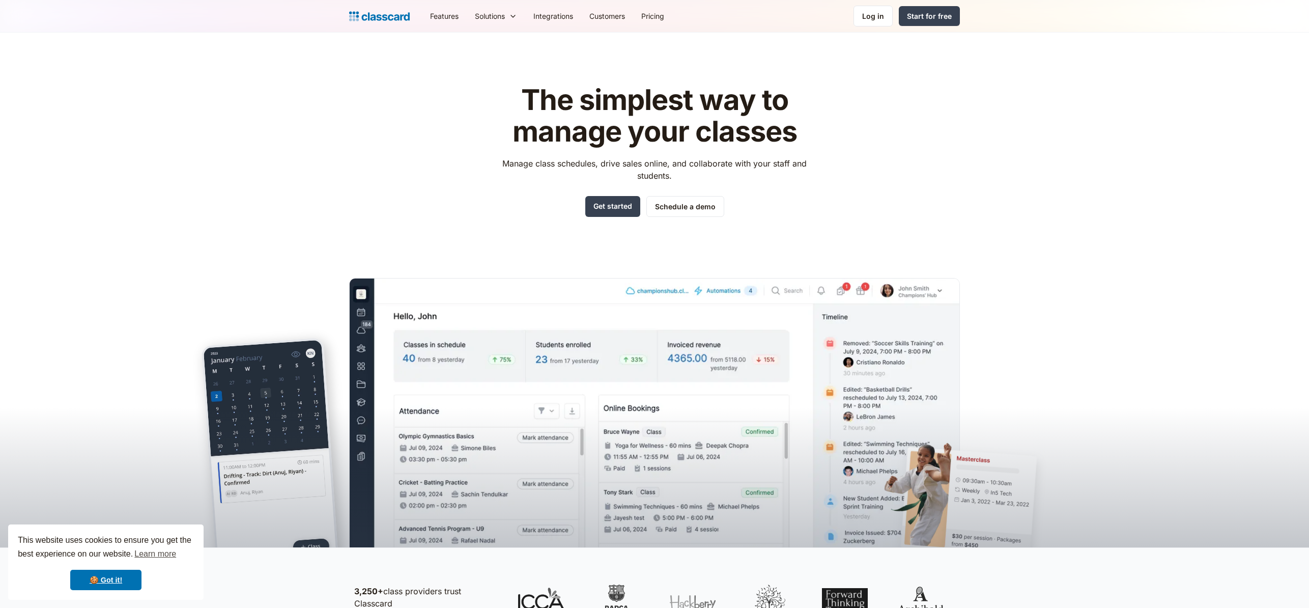  Describe the element at coordinates (873, 16) in the screenshot. I see `div: Log in` at that location.